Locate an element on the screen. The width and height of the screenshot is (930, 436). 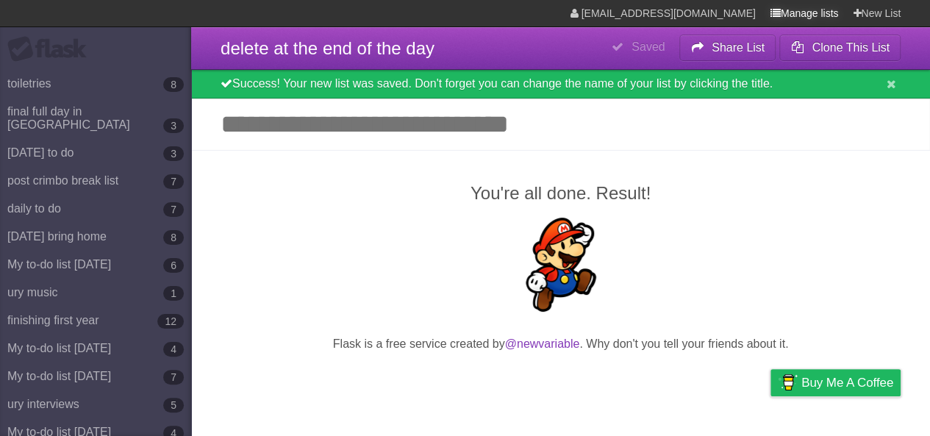
b: 5 is located at coordinates (173, 405).